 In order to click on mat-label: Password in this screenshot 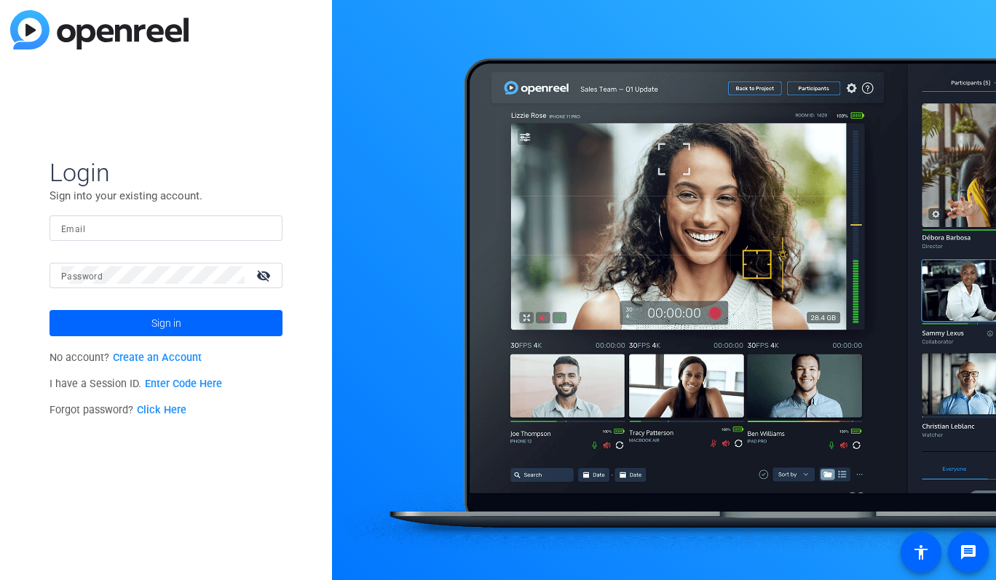, I will do `click(82, 277)`.